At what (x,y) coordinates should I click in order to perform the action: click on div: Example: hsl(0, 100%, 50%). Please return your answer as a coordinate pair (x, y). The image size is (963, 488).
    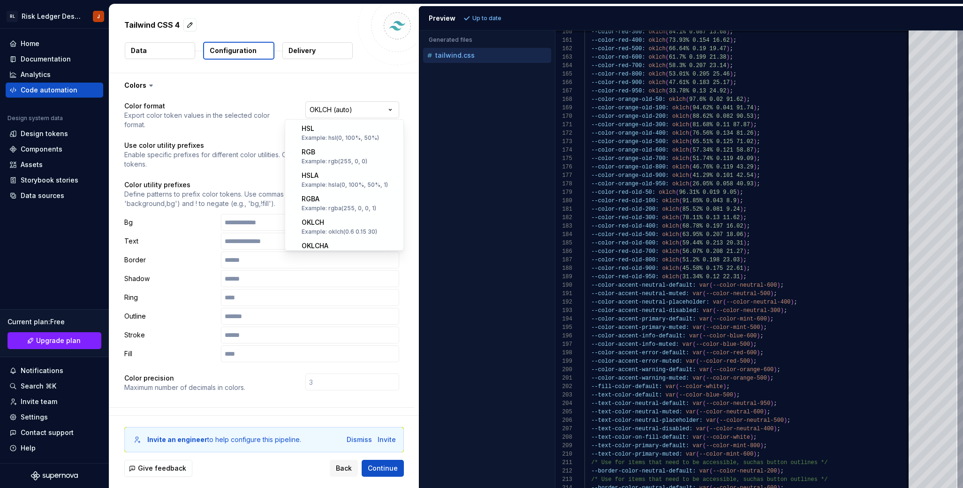
    Looking at the image, I should click on (340, 138).